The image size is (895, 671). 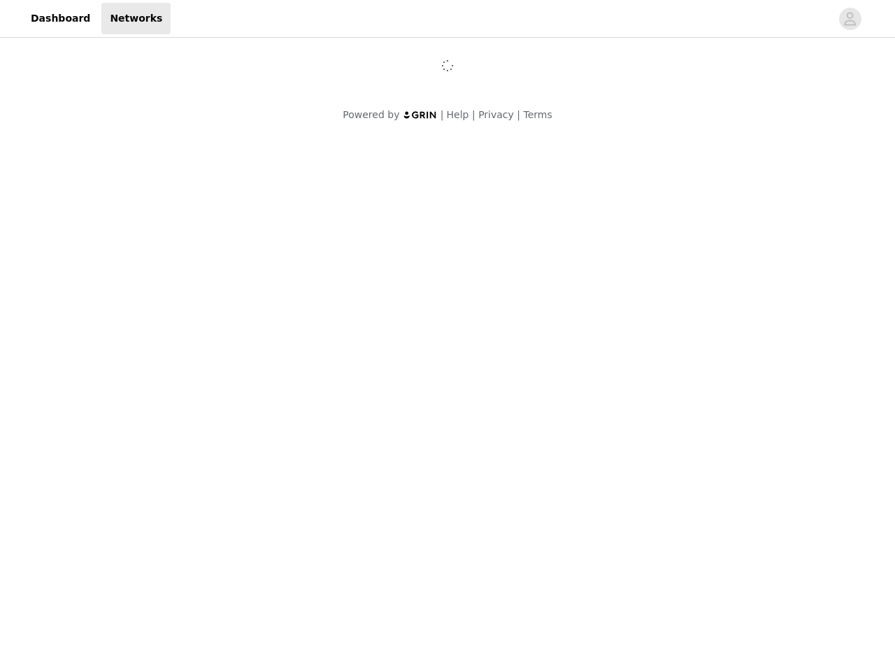 What do you see at coordinates (60, 18) in the screenshot?
I see `a: Dashboard` at bounding box center [60, 18].